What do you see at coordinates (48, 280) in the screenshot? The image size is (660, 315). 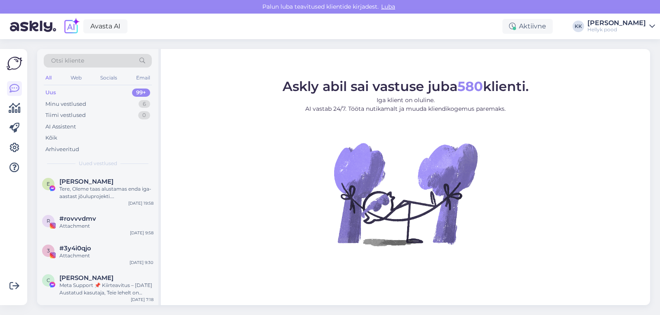 I see `span: C` at bounding box center [48, 280].